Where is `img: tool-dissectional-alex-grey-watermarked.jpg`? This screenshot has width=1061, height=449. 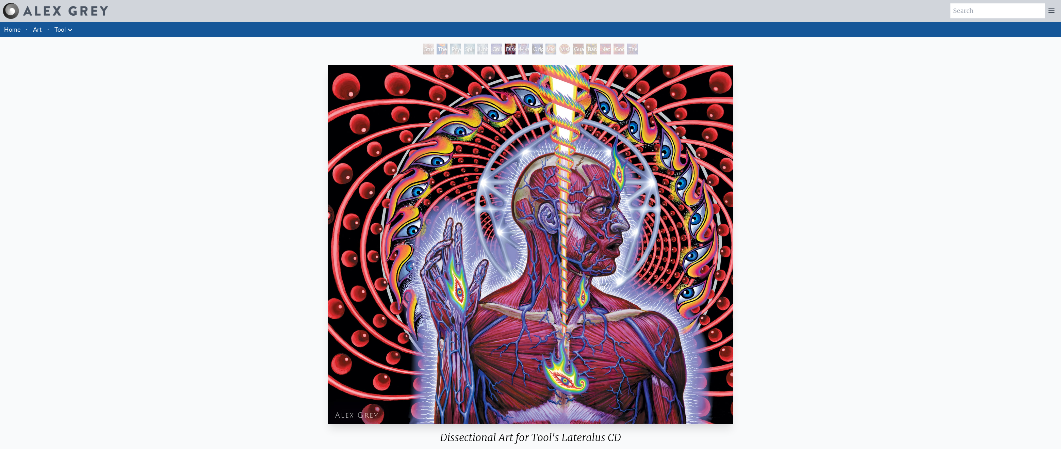 img: tool-dissectional-alex-grey-watermarked.jpg is located at coordinates (531, 244).